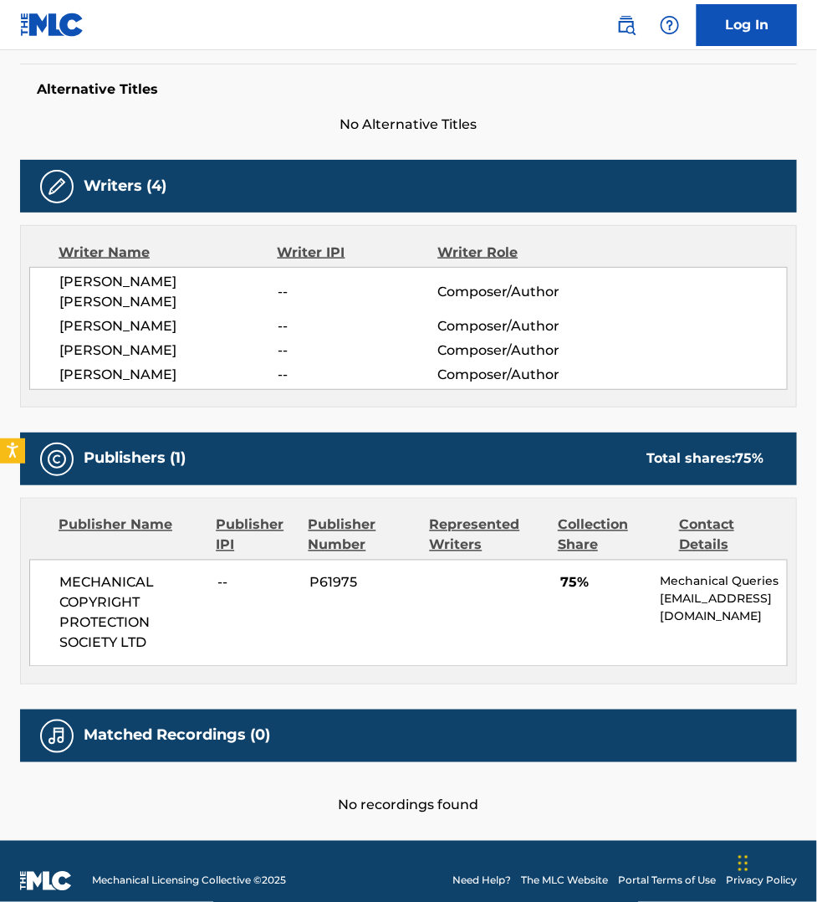 The height and width of the screenshot is (902, 817). What do you see at coordinates (168, 253) in the screenshot?
I see `div: Writer Name` at bounding box center [168, 253].